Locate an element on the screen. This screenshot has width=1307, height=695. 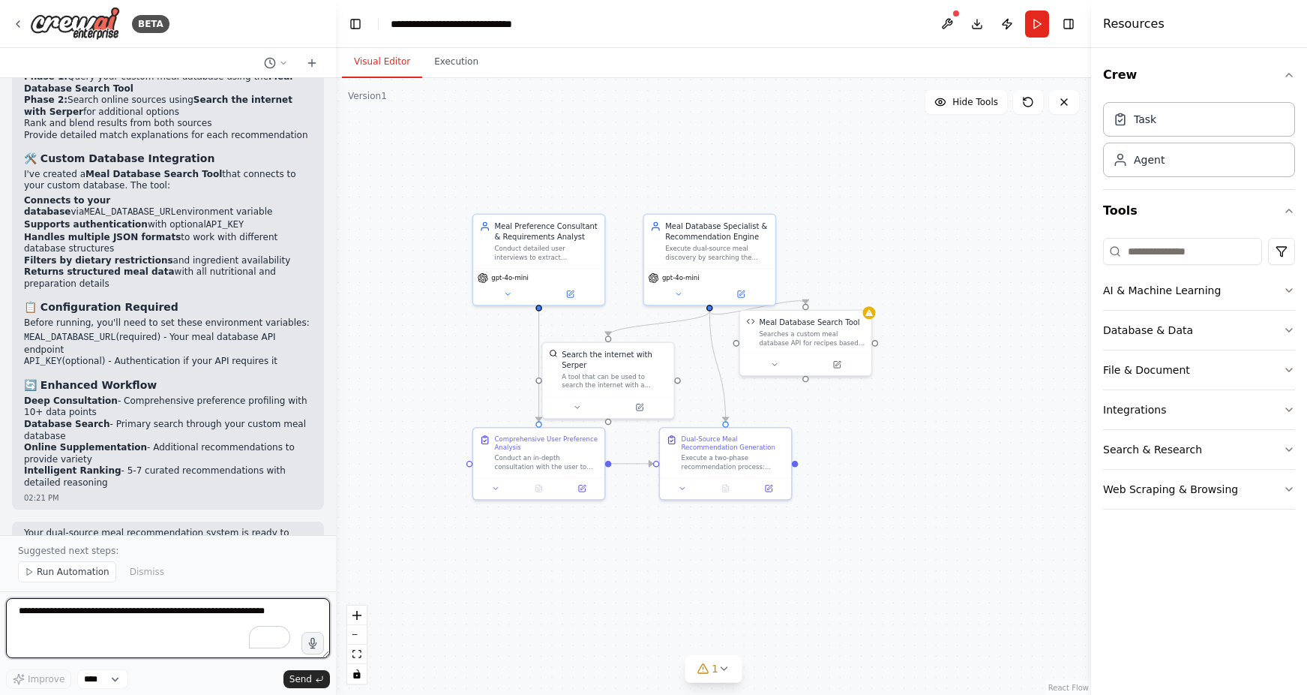
div: Task is located at coordinates (1145, 119).